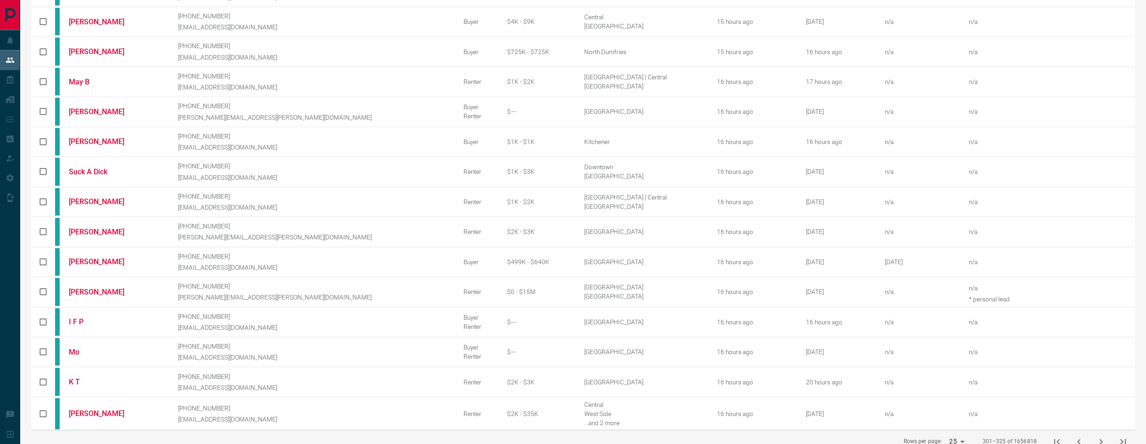 Image resolution: width=1146 pixels, height=444 pixels. Describe the element at coordinates (103, 382) in the screenshot. I see `a: K T` at that location.